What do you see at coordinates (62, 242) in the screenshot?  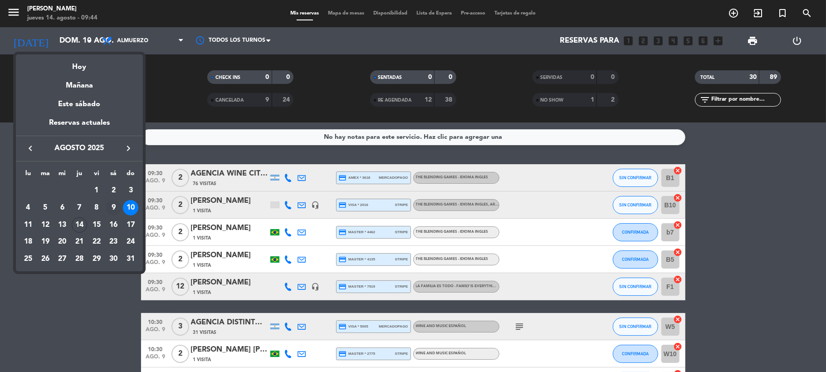 I see `td: 20 de agosto de 2025` at bounding box center [62, 242].